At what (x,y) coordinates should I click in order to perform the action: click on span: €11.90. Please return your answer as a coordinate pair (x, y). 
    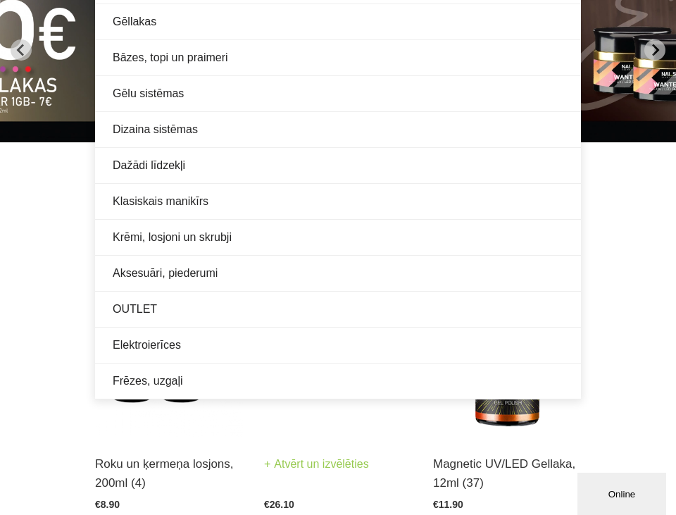
    Looking at the image, I should click on (448, 505).